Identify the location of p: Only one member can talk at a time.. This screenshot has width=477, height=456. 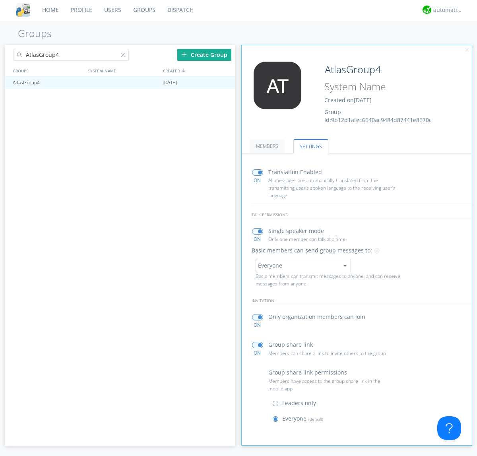
(332, 239).